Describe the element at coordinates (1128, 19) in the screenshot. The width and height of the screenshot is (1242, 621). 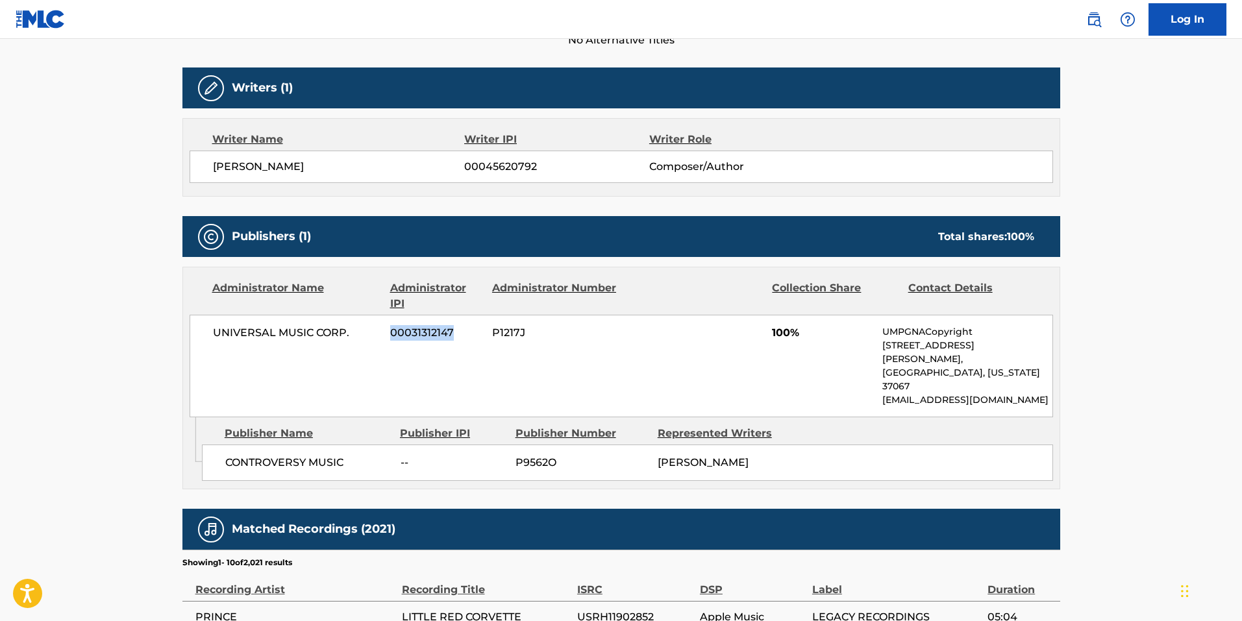
I see `img: help` at that location.